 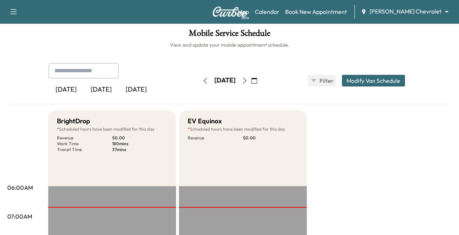 I want to click on h6: View and update your mobile appointment schedule., so click(x=229, y=45).